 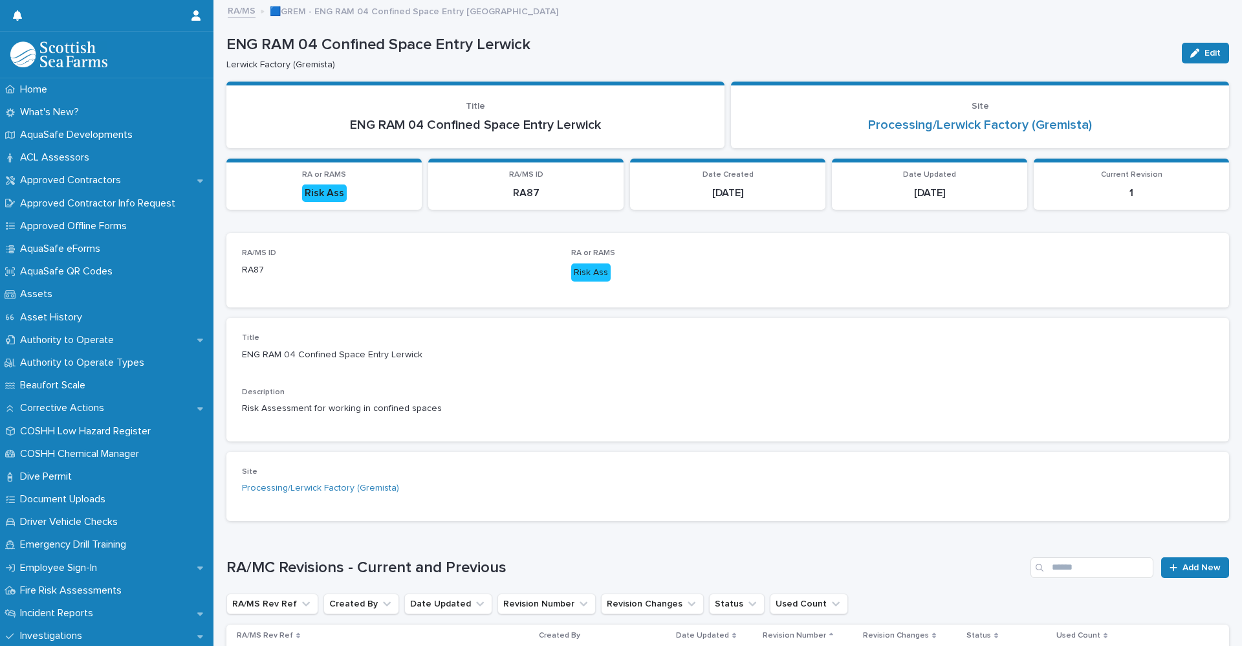 I want to click on p: Authority to Operate Types, so click(x=85, y=362).